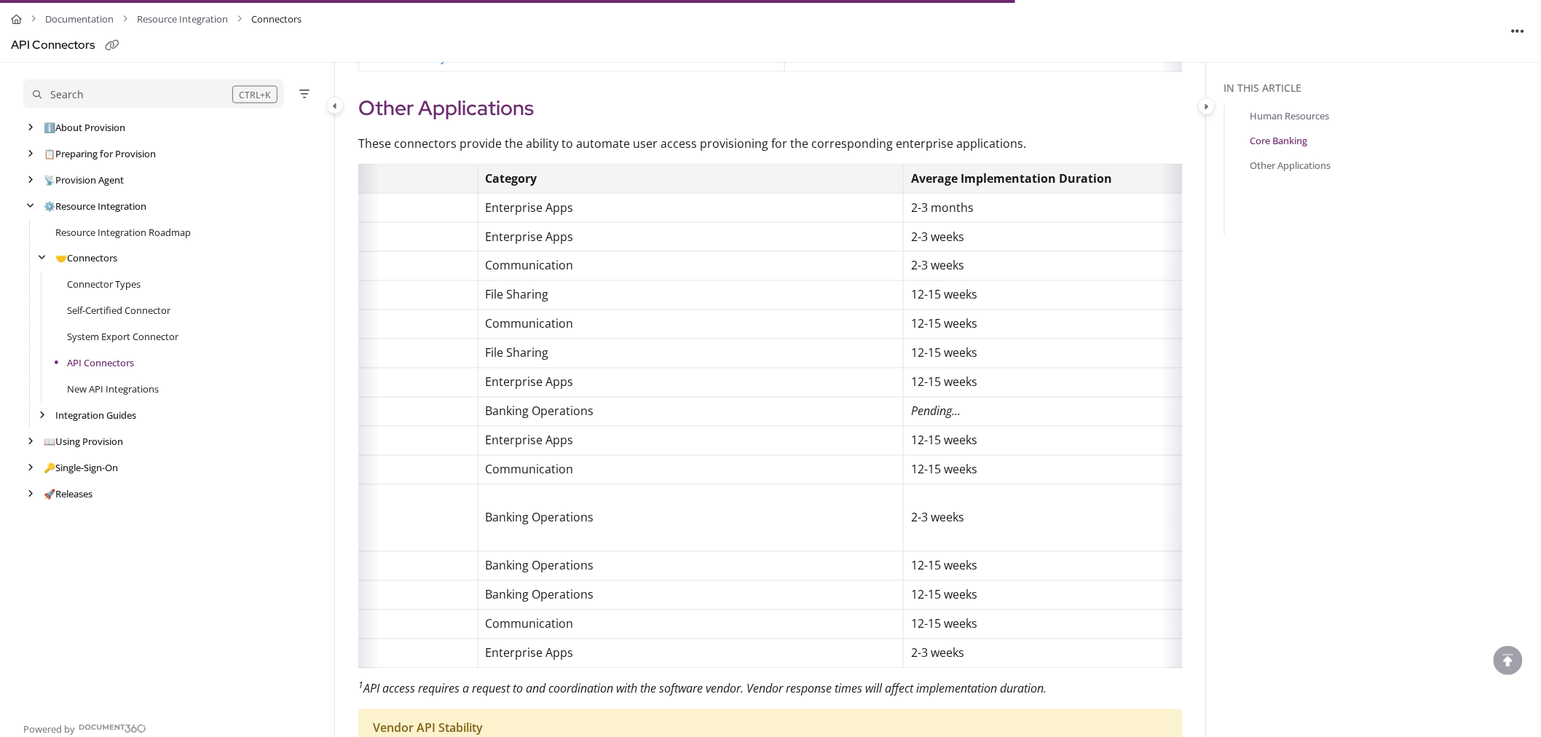 This screenshot has height=737, width=1541. I want to click on a: About Provision, so click(84, 127).